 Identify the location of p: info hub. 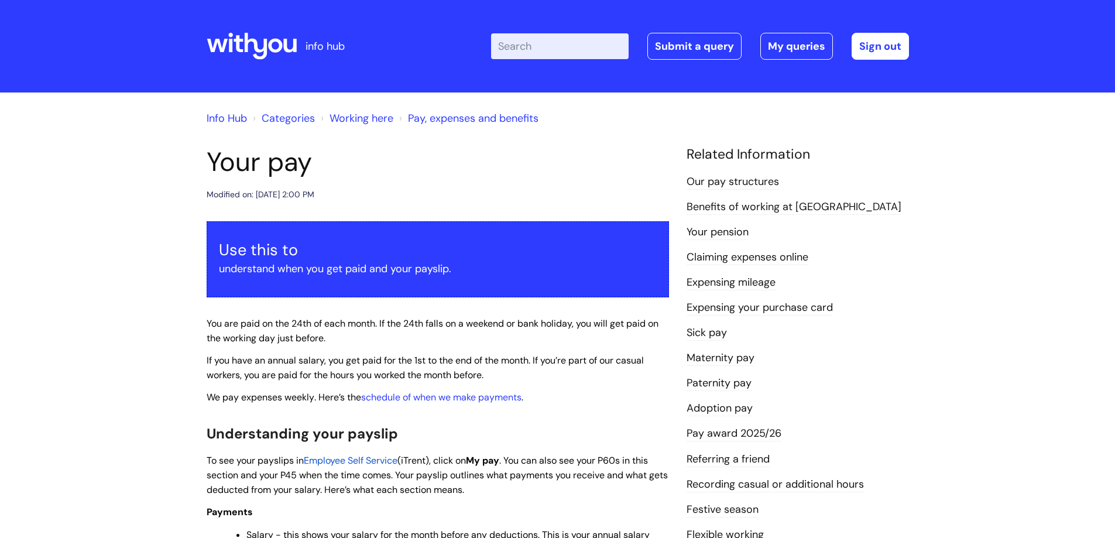
(325, 46).